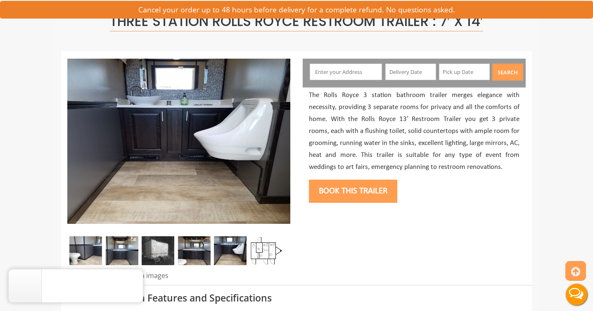  What do you see at coordinates (464, 72) in the screenshot?
I see `input: Pick up Date` at bounding box center [464, 72].